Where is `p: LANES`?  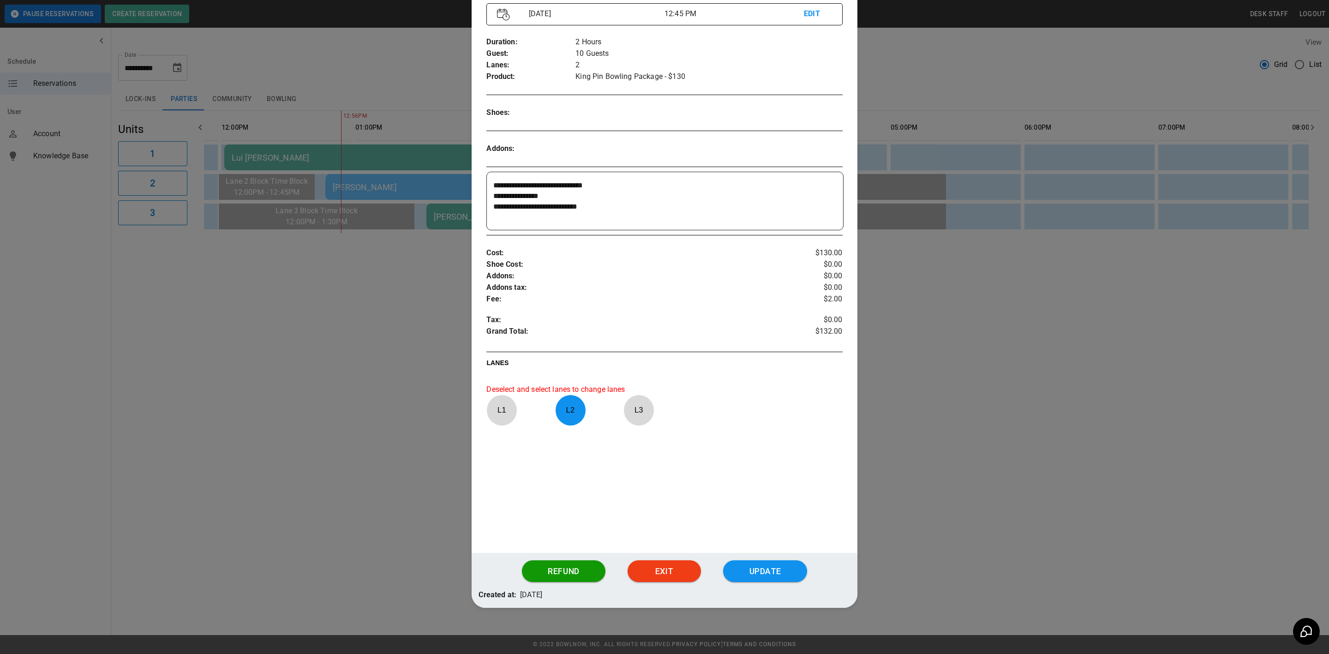 p: LANES is located at coordinates (664, 365).